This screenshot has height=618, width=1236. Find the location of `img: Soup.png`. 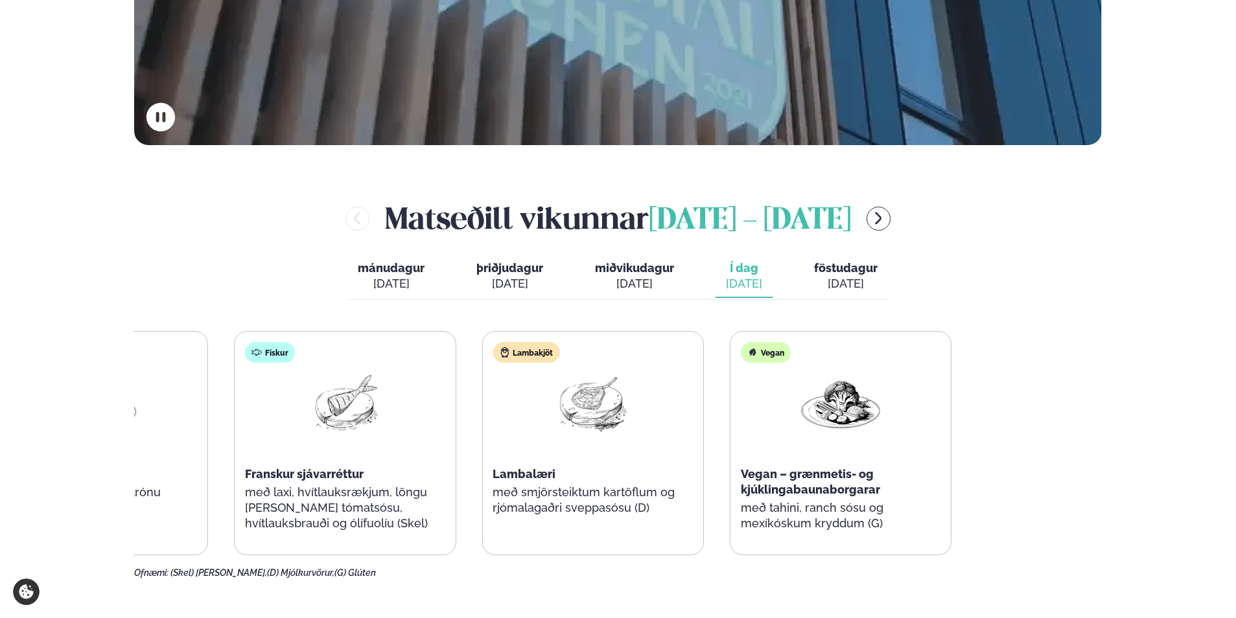

img: Soup.png is located at coordinates (97, 403).